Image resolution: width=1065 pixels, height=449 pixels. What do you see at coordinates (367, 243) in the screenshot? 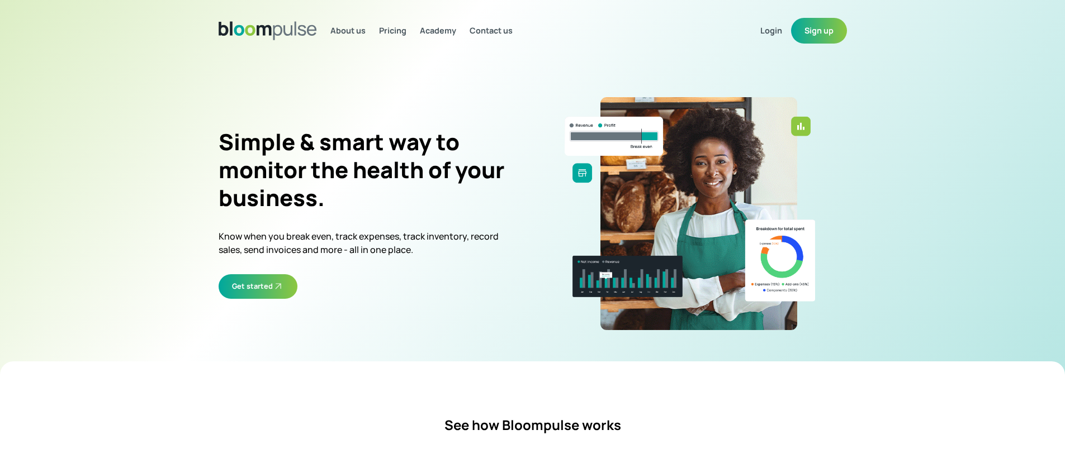
I see `p: Know when you break even, track expenses, track inventory, record sales, send invoices and more -...` at bounding box center [367, 243].